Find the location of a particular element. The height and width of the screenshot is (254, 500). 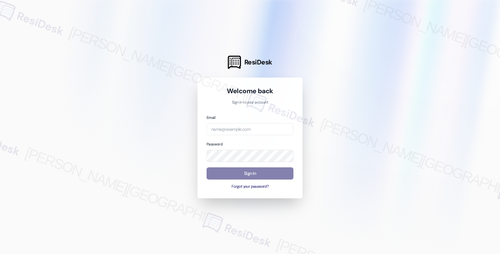

button: Sign In is located at coordinates (250, 173).